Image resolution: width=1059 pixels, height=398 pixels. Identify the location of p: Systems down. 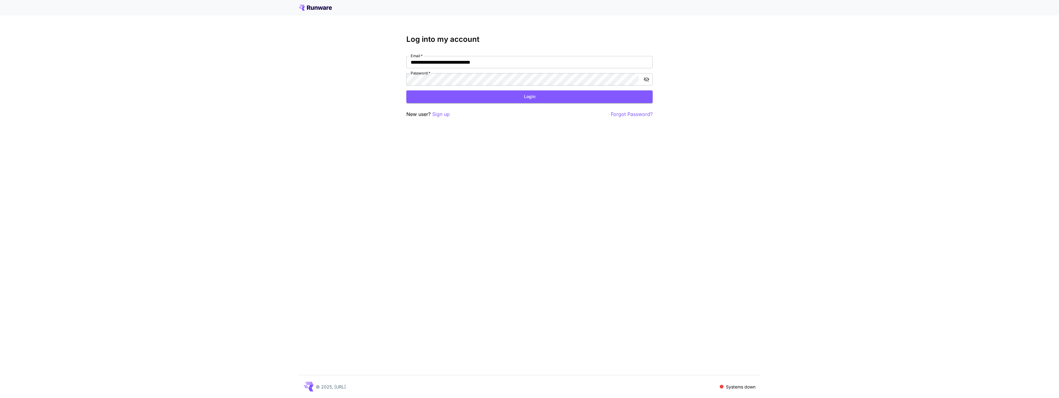
(741, 387).